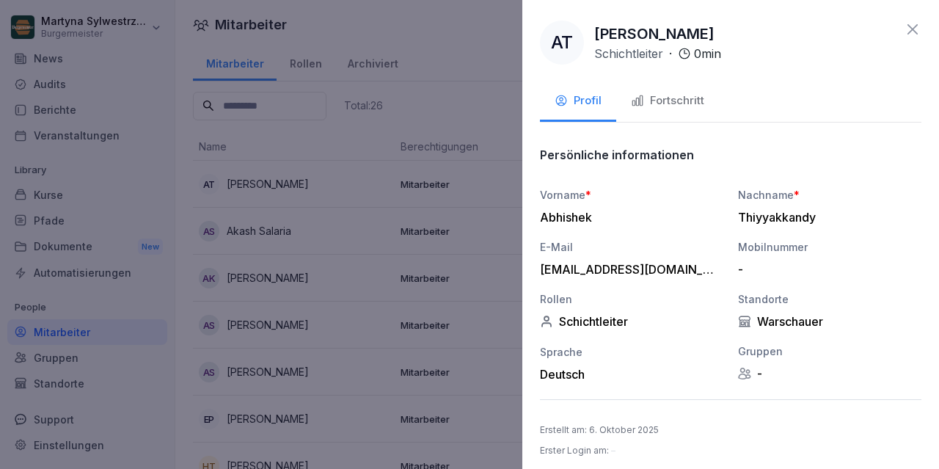  Describe the element at coordinates (578, 102) in the screenshot. I see `button: Profil` at that location.